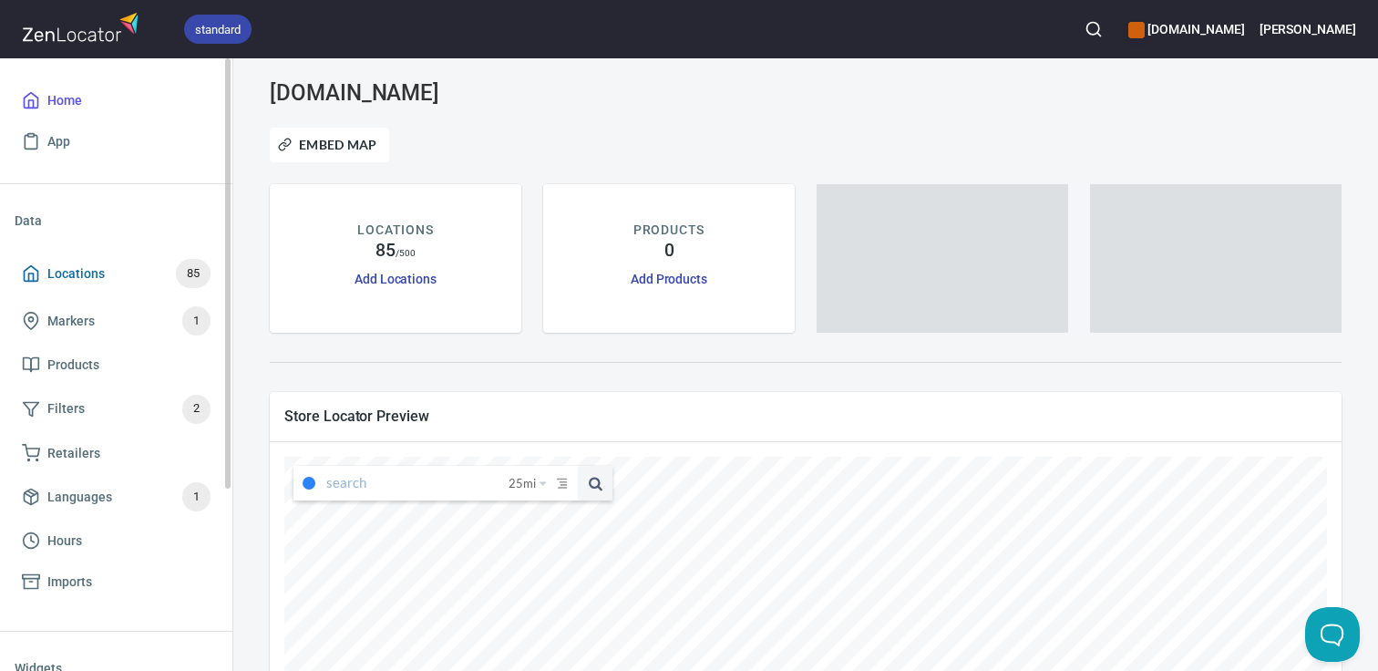  What do you see at coordinates (1094, 29) in the screenshot?
I see `button: Search` at bounding box center [1094, 29].